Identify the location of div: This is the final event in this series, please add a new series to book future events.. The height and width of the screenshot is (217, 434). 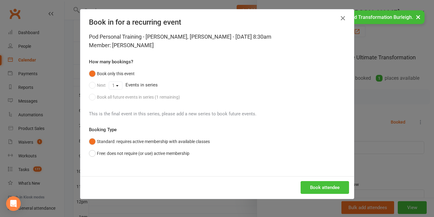
(217, 110).